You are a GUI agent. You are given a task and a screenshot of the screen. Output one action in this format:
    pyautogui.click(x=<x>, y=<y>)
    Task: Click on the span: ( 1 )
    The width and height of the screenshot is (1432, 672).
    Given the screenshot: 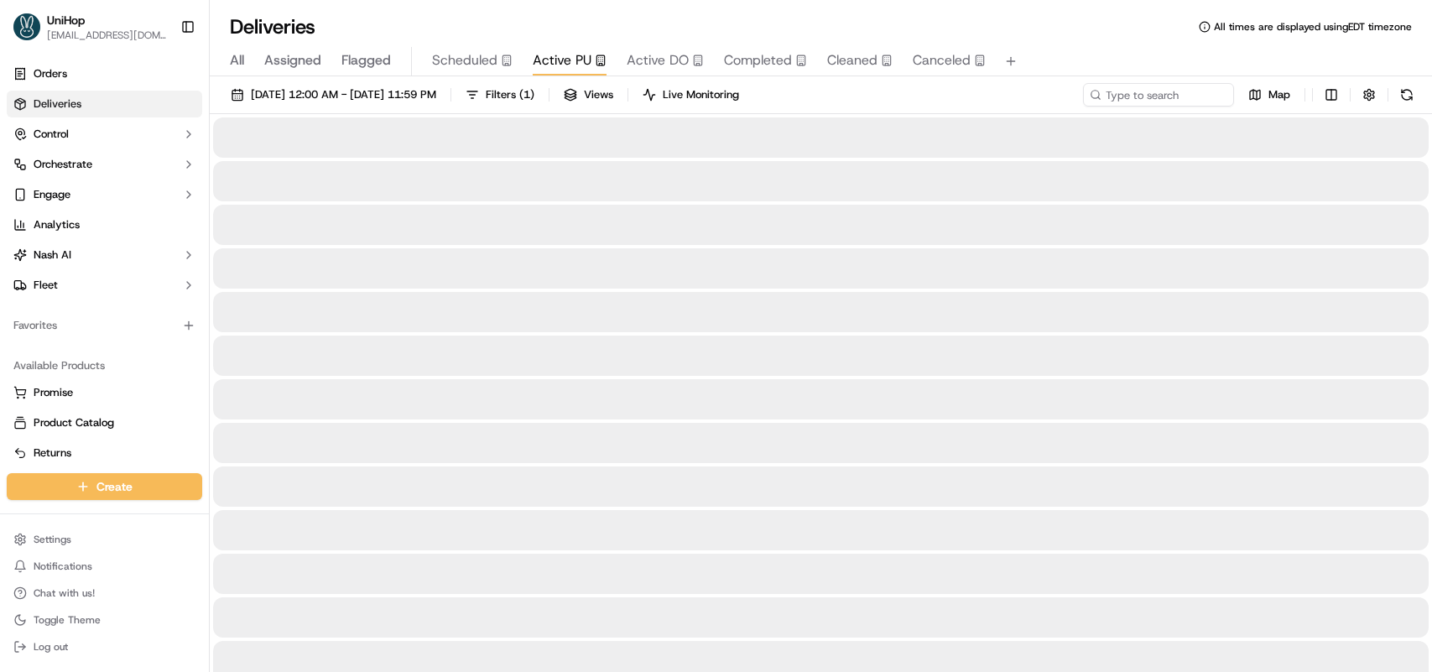 What is the action you would take?
    pyautogui.click(x=527, y=95)
    